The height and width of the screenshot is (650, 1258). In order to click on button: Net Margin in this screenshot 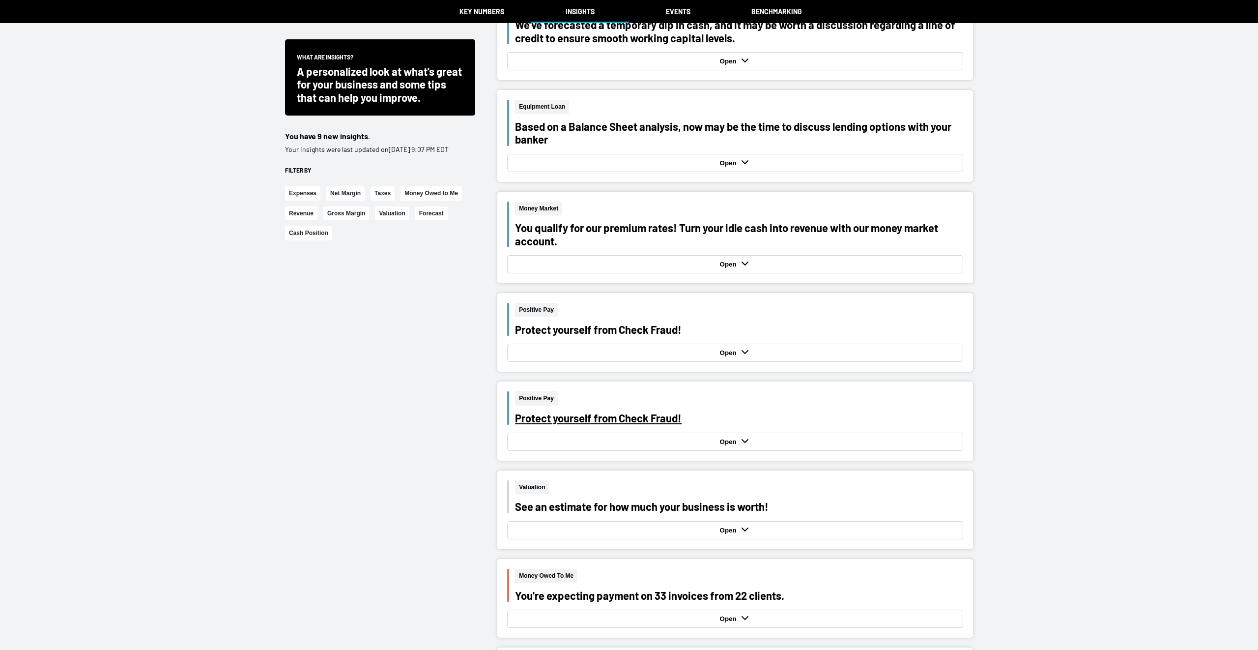, I will do `click(346, 193)`.